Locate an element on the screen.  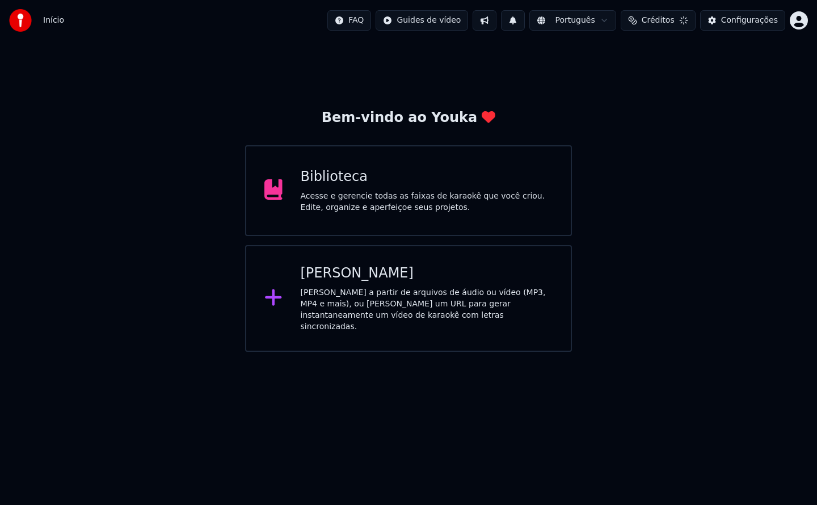
button: Guides de vídeo is located at coordinates (421, 20).